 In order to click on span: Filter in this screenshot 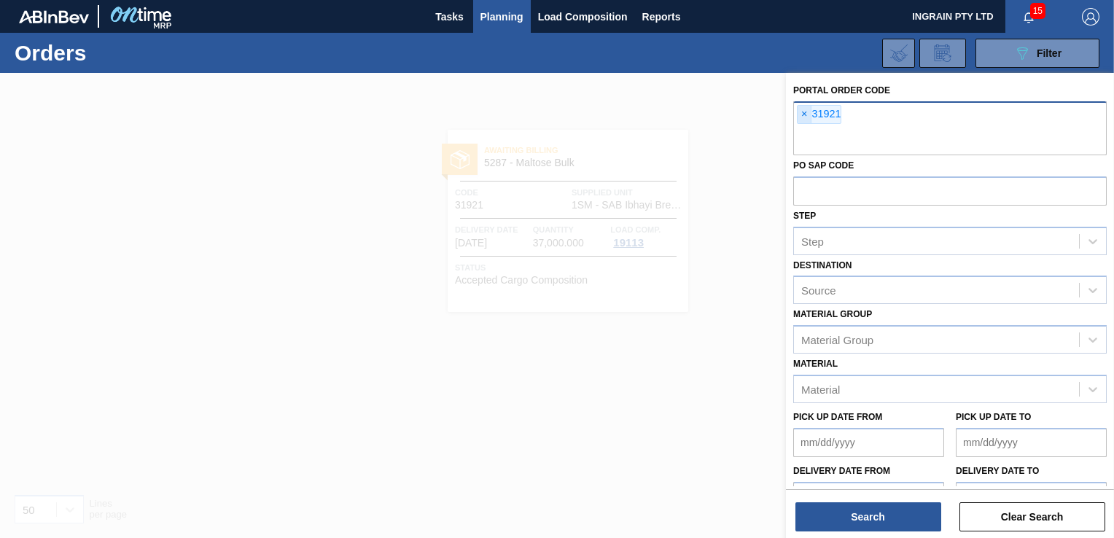, I will do `click(1049, 53)`.